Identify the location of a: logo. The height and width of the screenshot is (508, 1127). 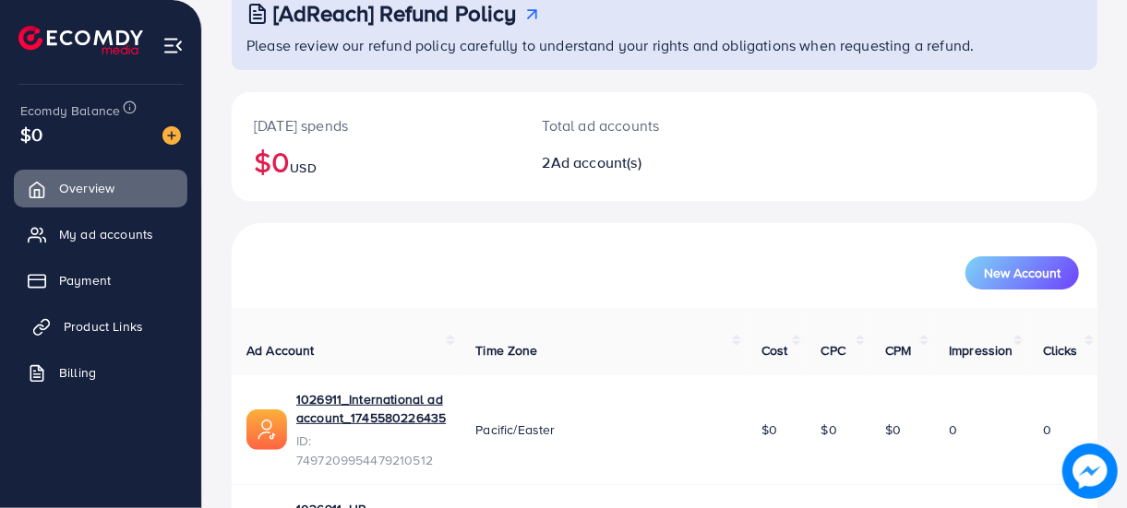
(80, 40).